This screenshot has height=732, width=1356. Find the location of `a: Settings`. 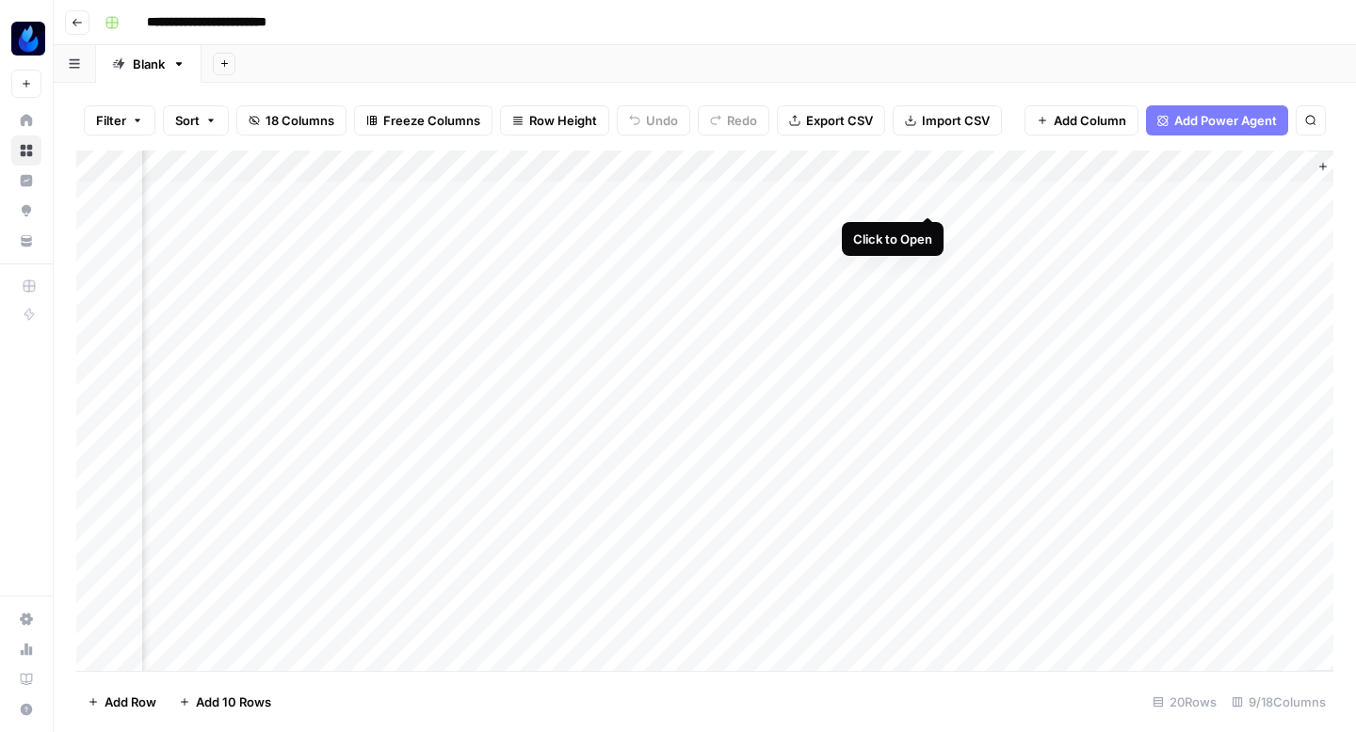

a: Settings is located at coordinates (26, 619).